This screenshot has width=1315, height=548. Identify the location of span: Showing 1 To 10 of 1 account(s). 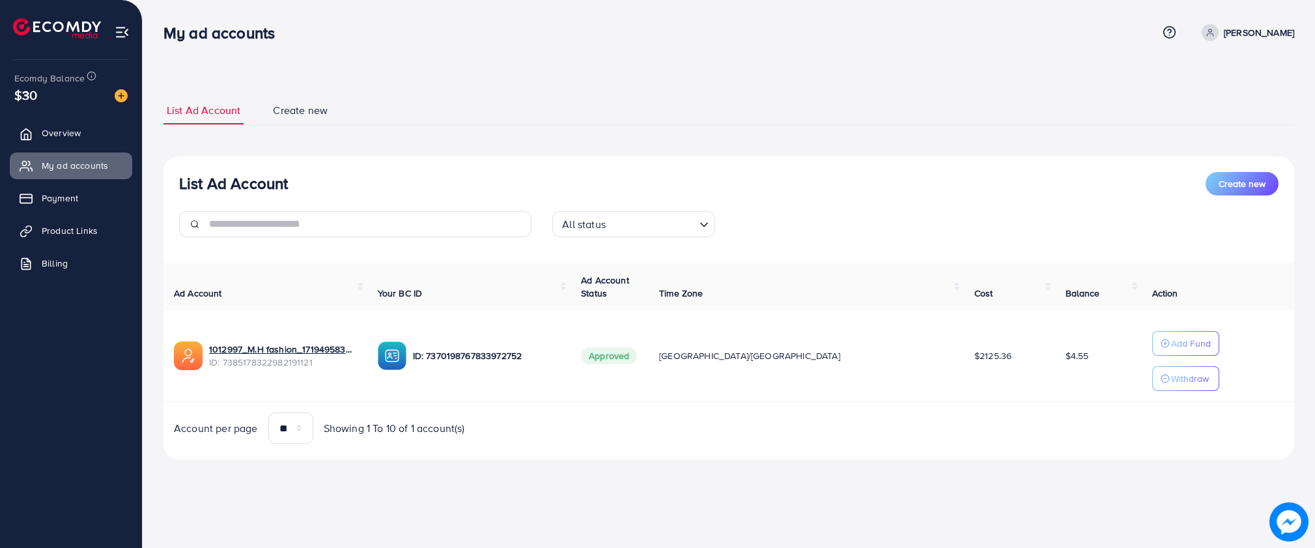
(394, 428).